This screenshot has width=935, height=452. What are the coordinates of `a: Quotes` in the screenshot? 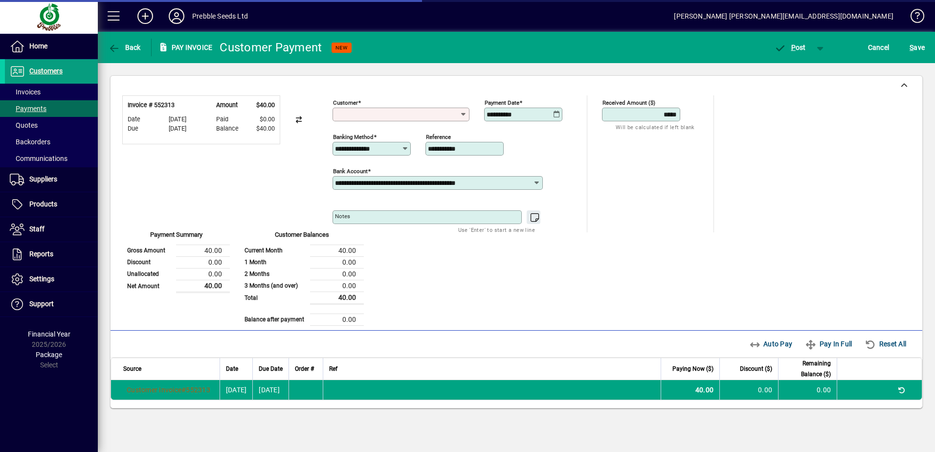 It's located at (51, 125).